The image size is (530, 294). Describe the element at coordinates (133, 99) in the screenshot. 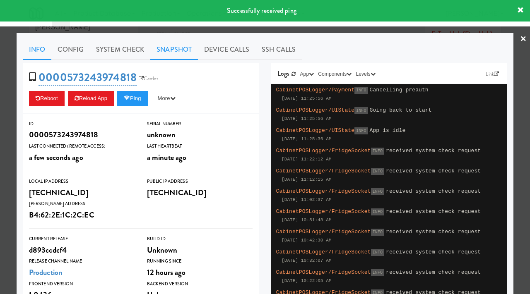

I see `button: Ping` at that location.